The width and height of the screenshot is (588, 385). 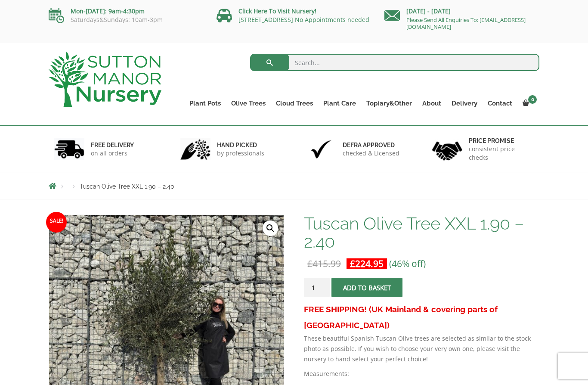 What do you see at coordinates (432, 103) in the screenshot?
I see `a: About` at bounding box center [432, 103].